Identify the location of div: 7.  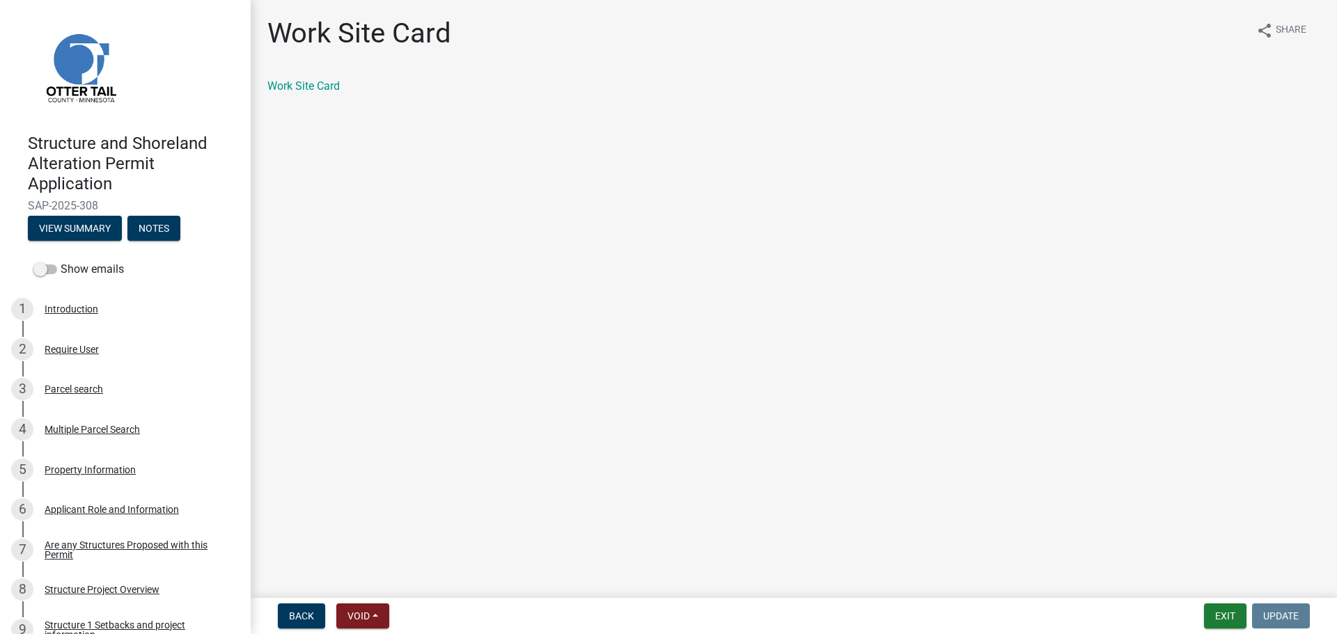
(22, 550).